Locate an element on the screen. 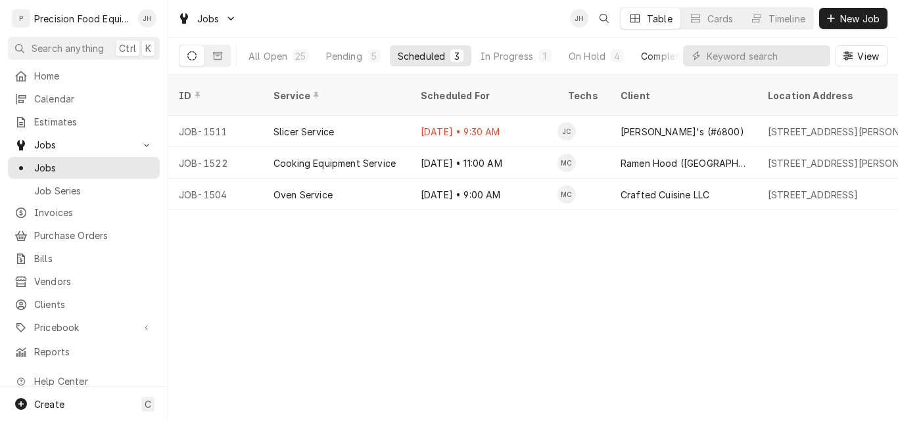 The width and height of the screenshot is (898, 421). span: Search anything is located at coordinates (68, 48).